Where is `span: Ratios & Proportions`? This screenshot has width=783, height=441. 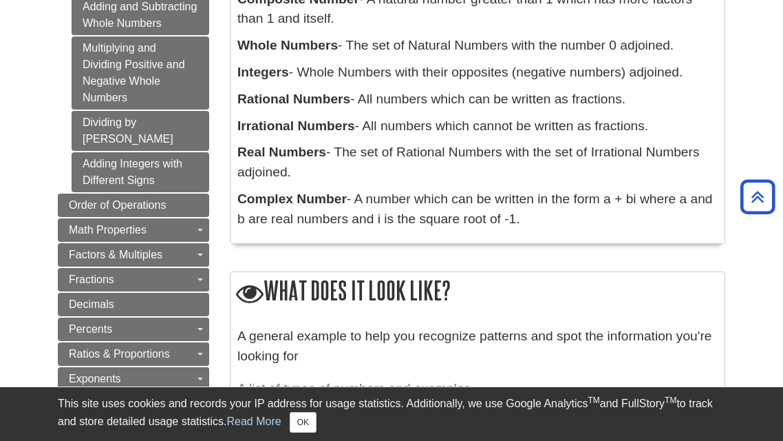
span: Ratios & Proportions is located at coordinates (119, 353).